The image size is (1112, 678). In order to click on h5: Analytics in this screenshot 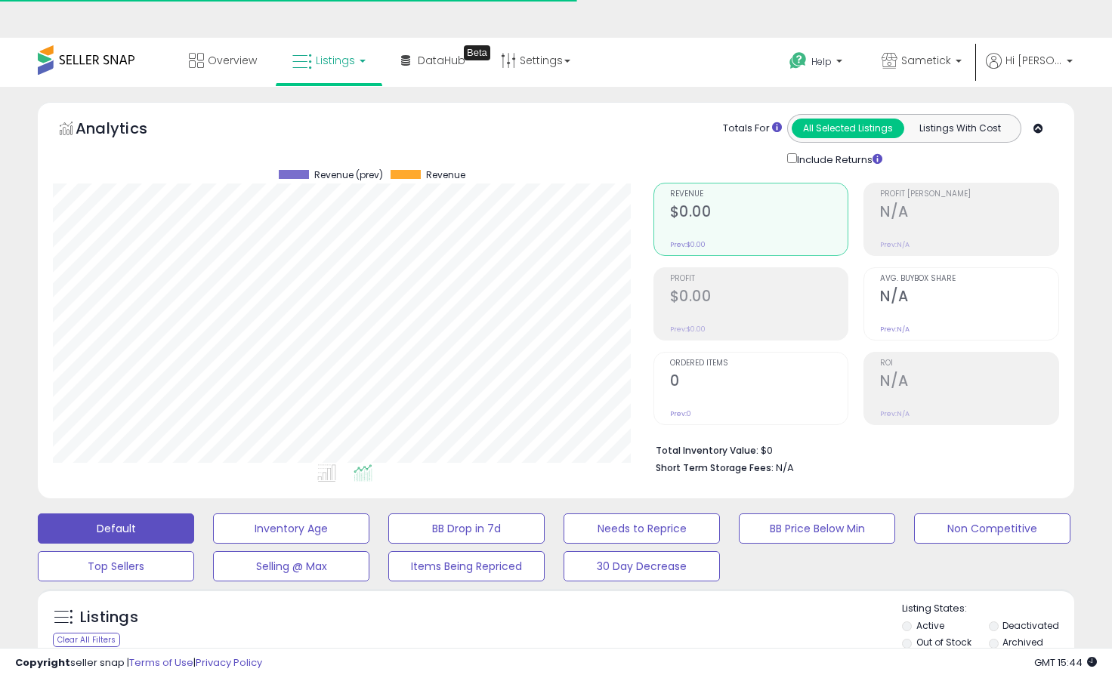, I will do `click(126, 130)`.